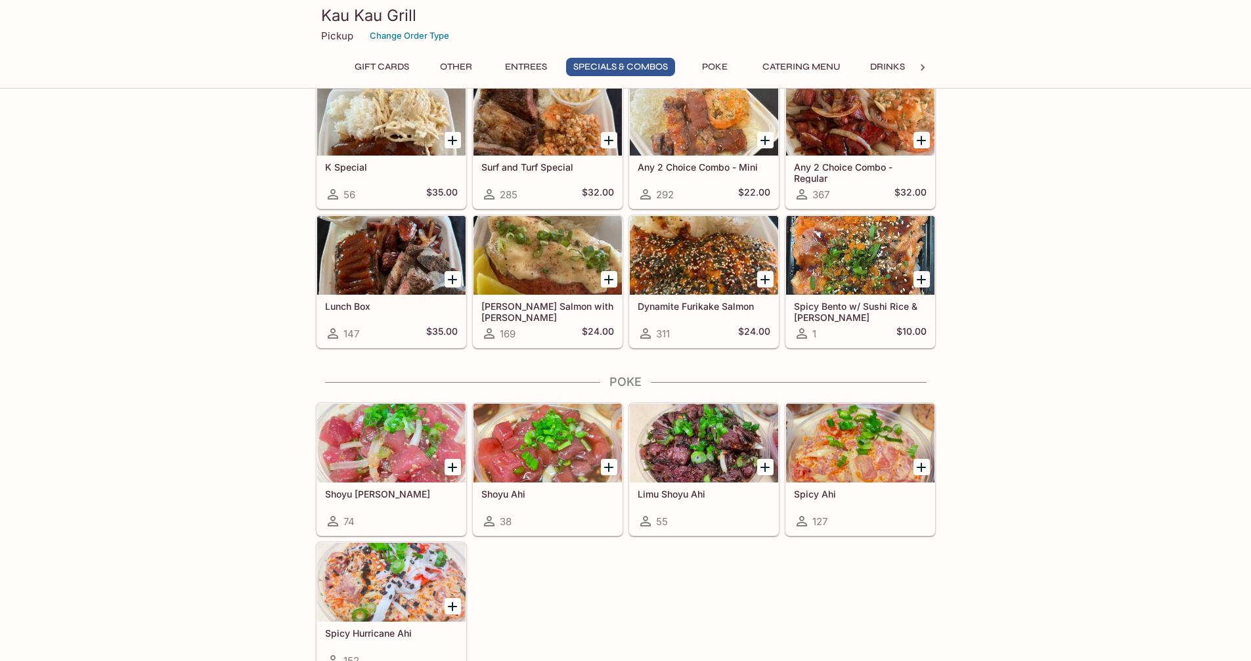  What do you see at coordinates (508, 194) in the screenshot?
I see `span: 285` at bounding box center [508, 194].